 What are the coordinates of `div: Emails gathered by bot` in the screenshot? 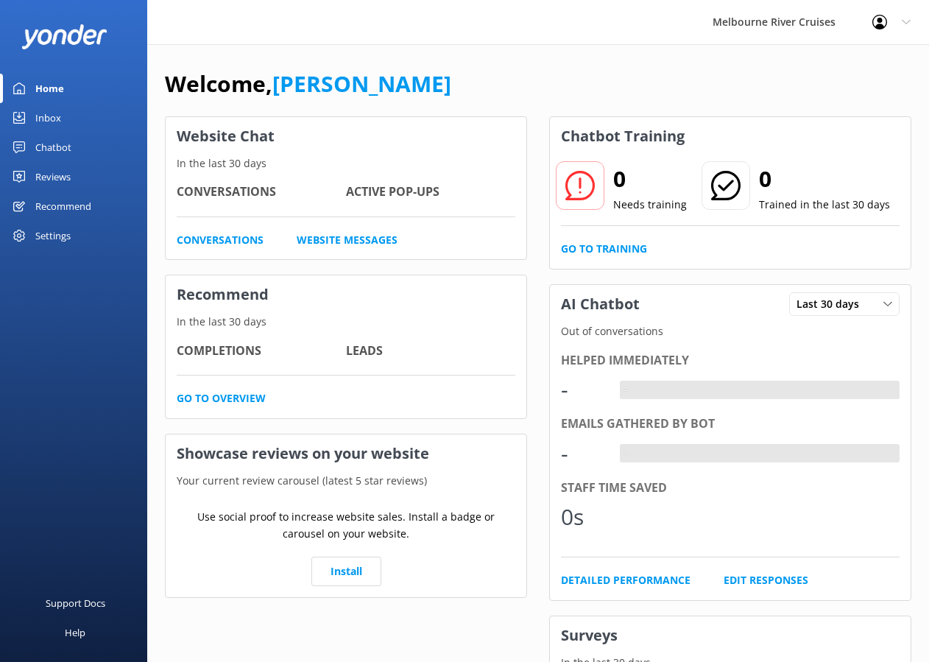 It's located at (731, 424).